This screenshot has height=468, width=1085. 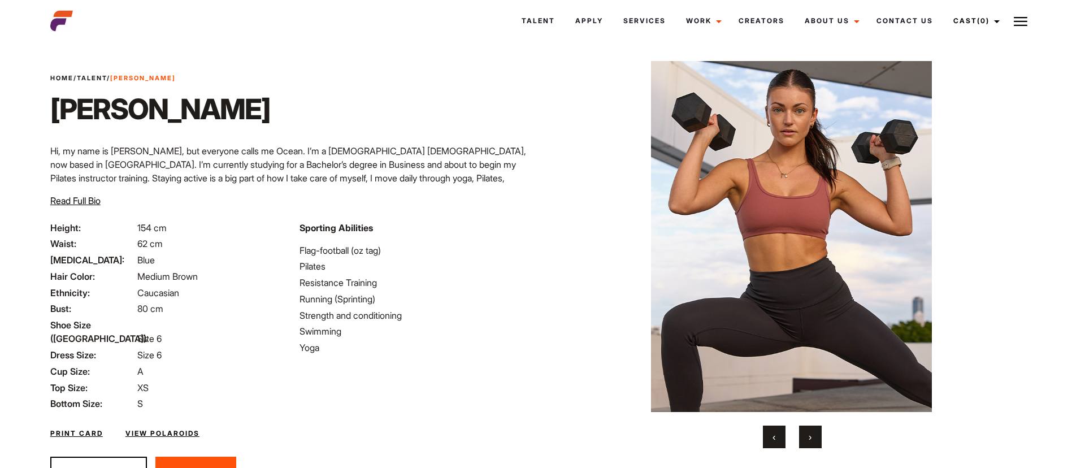 I want to click on li: Yoga, so click(x=418, y=348).